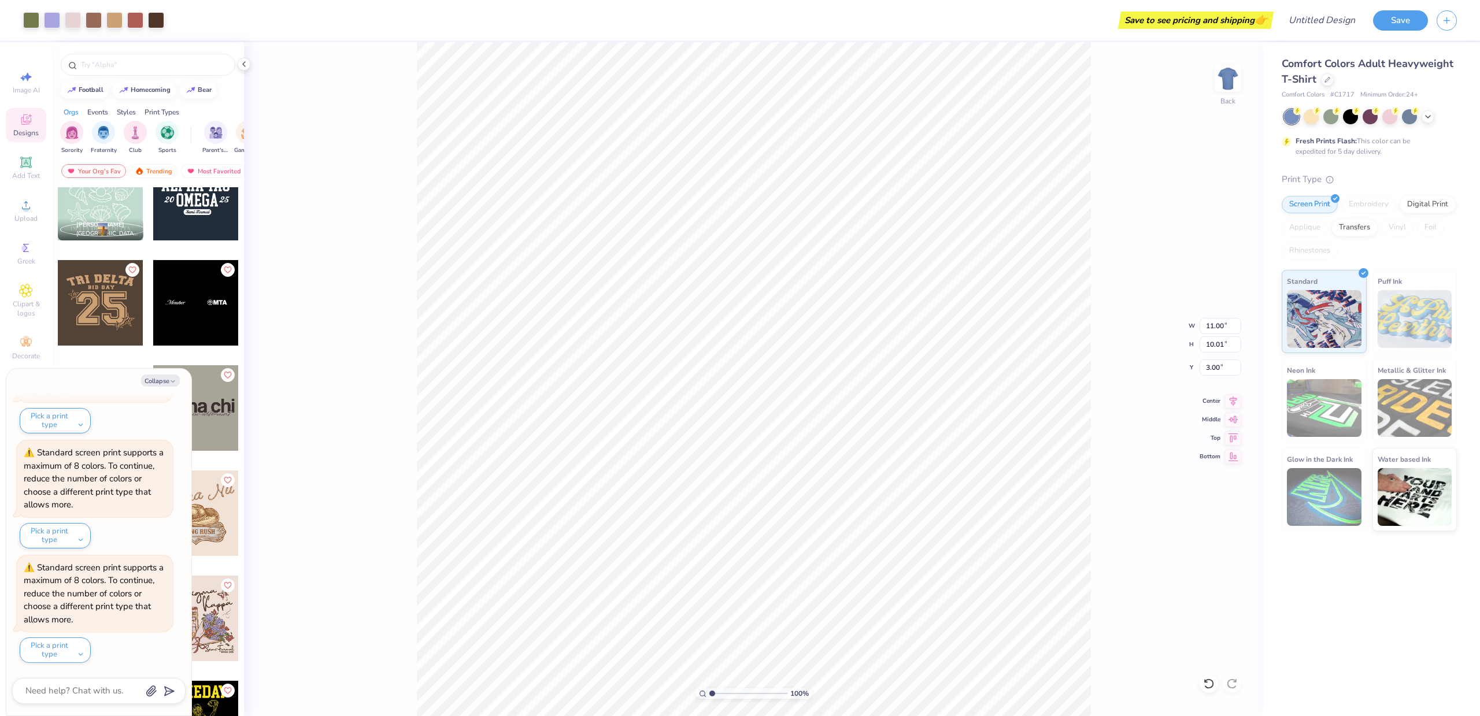 The width and height of the screenshot is (1480, 716). I want to click on span: Add Text, so click(26, 176).